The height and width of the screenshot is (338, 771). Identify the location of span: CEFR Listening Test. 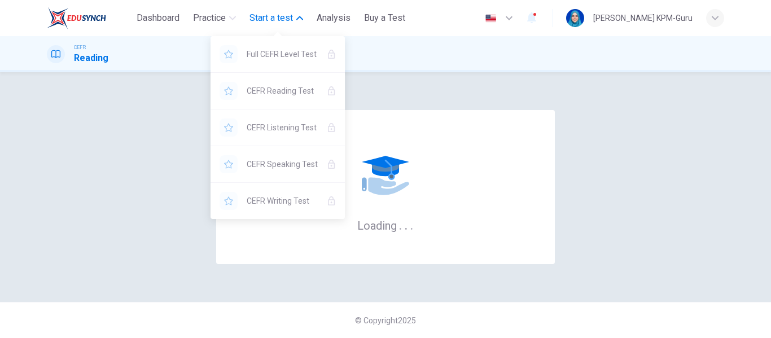
(282, 128).